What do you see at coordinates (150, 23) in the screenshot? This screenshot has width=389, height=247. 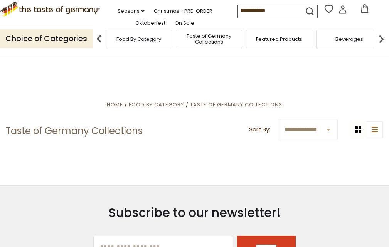 I see `a: Oktoberfest` at bounding box center [150, 23].